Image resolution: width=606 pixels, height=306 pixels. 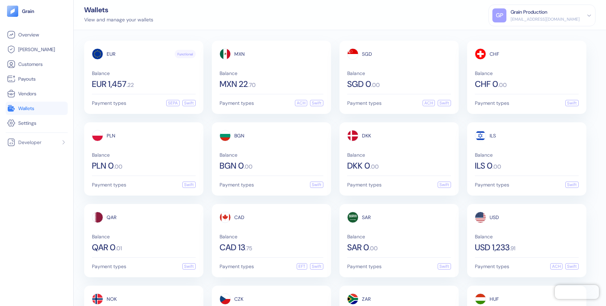 What do you see at coordinates (36, 64) in the screenshot?
I see `a: Customers` at bounding box center [36, 64].